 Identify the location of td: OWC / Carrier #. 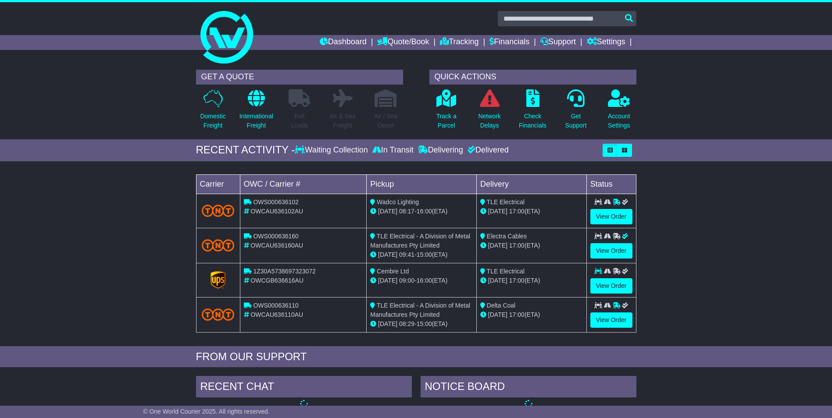
(303, 184).